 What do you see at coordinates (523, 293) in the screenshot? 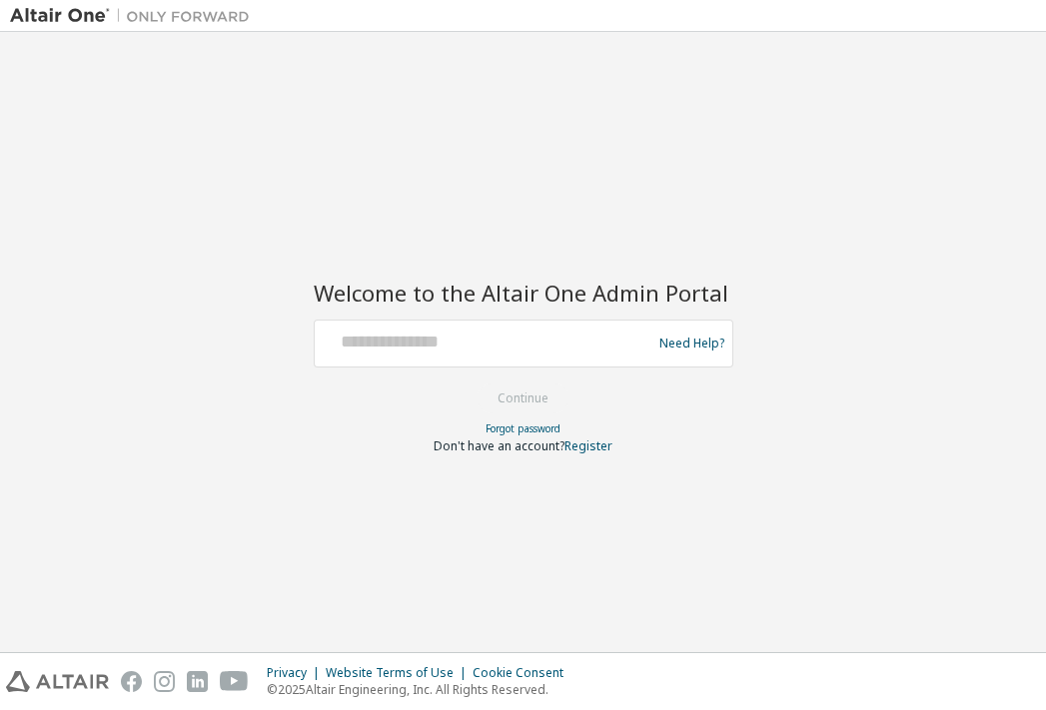
I see `h2: Welcome to the Altair One Admin Portal` at bounding box center [523, 293].